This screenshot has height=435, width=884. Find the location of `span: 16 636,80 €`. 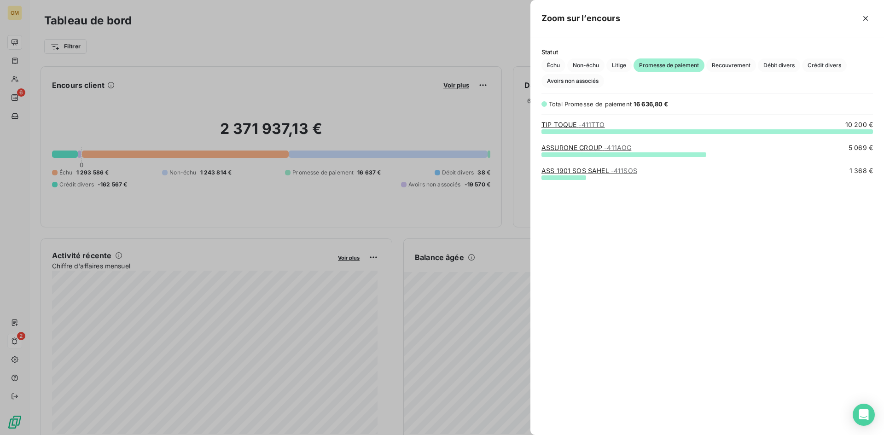

span: 16 636,80 € is located at coordinates (651, 104).